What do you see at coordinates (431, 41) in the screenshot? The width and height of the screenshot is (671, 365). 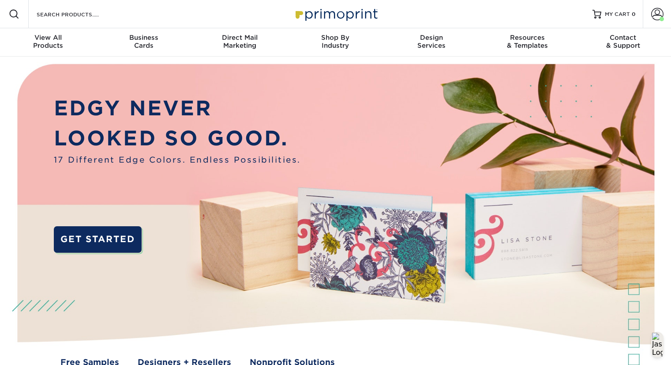 I see `div: Services` at bounding box center [431, 41].